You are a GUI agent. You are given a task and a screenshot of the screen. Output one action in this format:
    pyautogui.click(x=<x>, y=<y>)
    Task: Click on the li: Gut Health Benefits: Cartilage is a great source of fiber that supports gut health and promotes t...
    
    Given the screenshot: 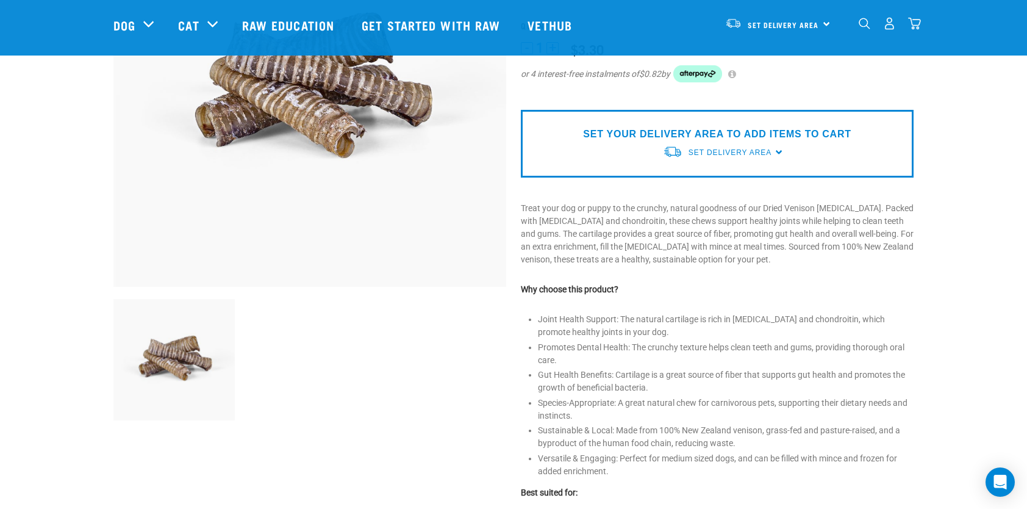 What is the action you would take?
    pyautogui.click(x=726, y=381)
    